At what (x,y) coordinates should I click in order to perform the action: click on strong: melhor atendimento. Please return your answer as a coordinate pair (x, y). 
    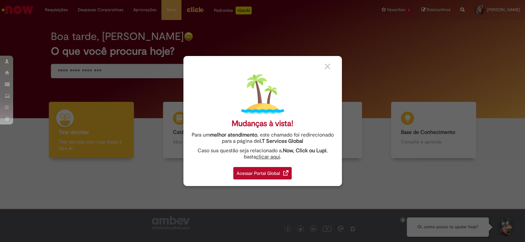
    Looking at the image, I should click on (234, 135).